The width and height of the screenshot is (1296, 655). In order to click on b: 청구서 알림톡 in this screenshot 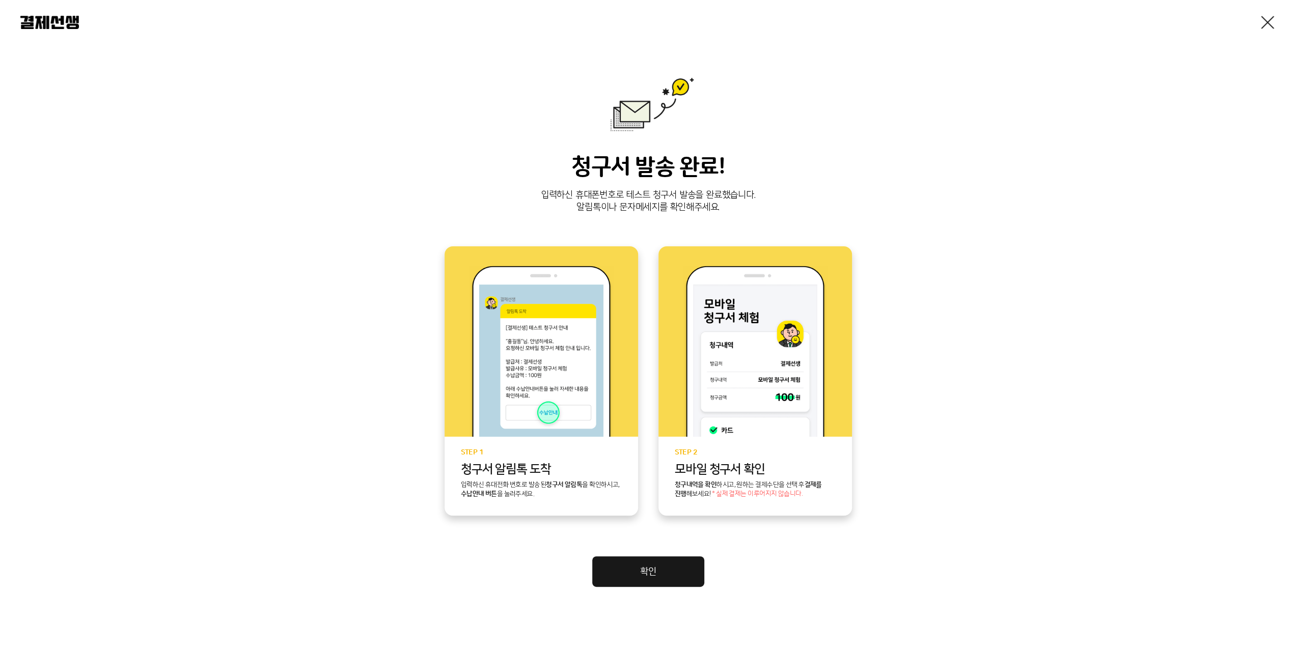, I will do `click(564, 485)`.